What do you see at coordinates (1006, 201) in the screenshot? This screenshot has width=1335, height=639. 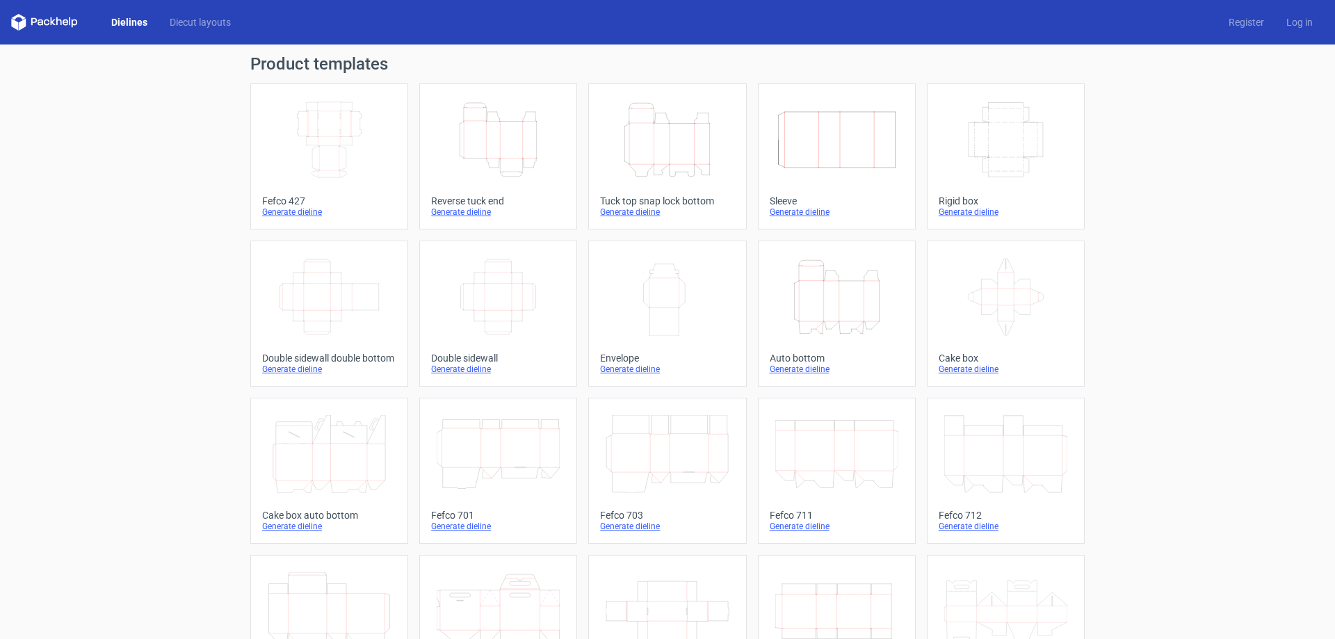 I see `div: Rigid box` at bounding box center [1006, 201].